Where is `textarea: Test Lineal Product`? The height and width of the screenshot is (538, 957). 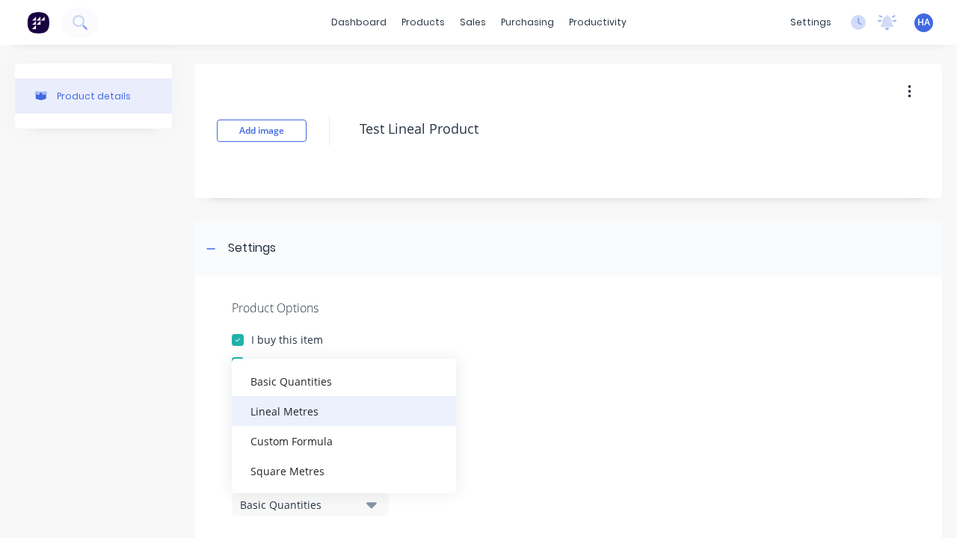 textarea: Test Lineal Product is located at coordinates (633, 129).